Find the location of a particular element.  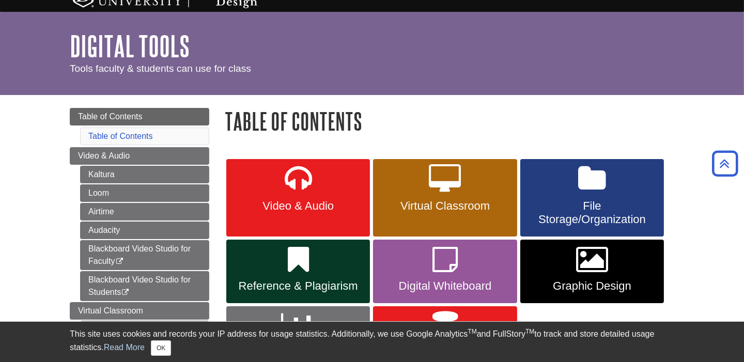

a: Graphic Design is located at coordinates (592, 272).